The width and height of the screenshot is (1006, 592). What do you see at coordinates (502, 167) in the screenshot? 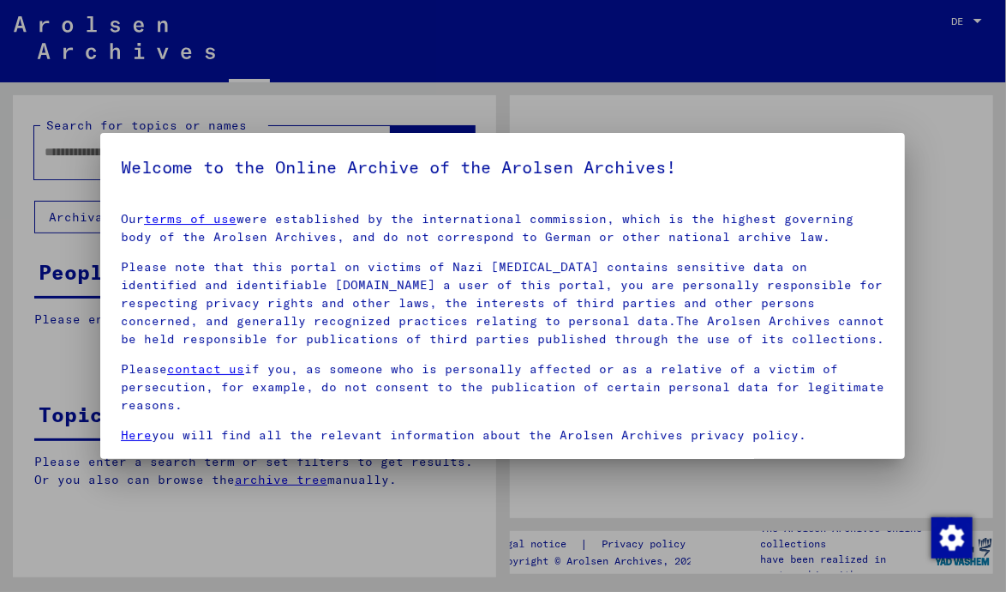
I see `h5: Welcome to the Online Archive of the Arolsen Archives!` at bounding box center [502, 167].